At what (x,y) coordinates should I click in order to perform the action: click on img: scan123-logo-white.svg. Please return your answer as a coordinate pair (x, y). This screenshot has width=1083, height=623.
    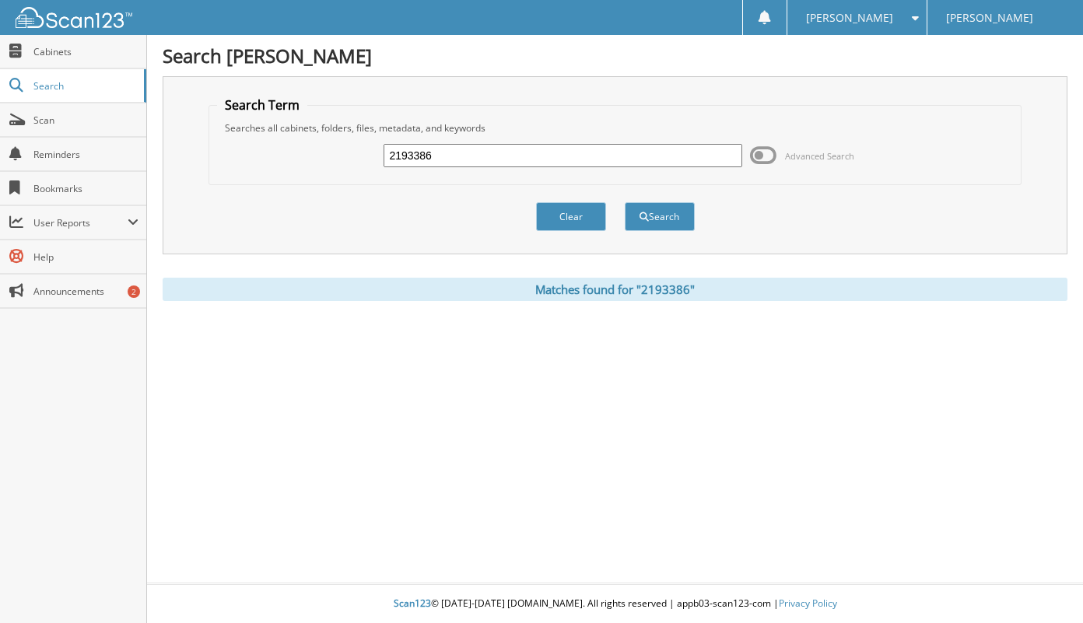
    Looking at the image, I should click on (74, 17).